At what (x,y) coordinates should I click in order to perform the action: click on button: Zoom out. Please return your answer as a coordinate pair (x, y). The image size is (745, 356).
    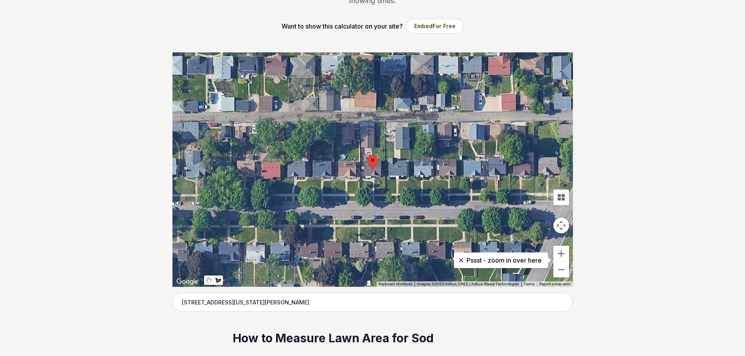
    Looking at the image, I should click on (561, 270).